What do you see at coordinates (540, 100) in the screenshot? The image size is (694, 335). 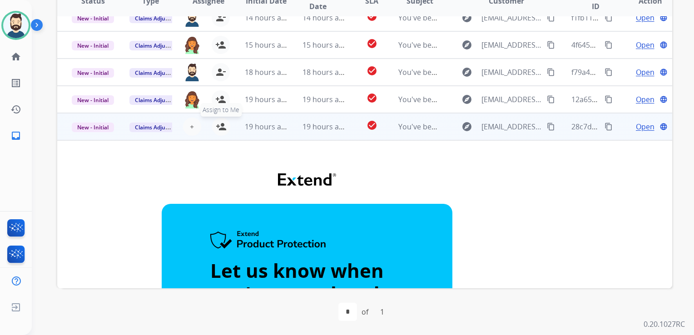 I see `span: You've been assigned a new service order: ade0b1f8-167e-48e7-9548-345342f3ad3c` at bounding box center [540, 100].